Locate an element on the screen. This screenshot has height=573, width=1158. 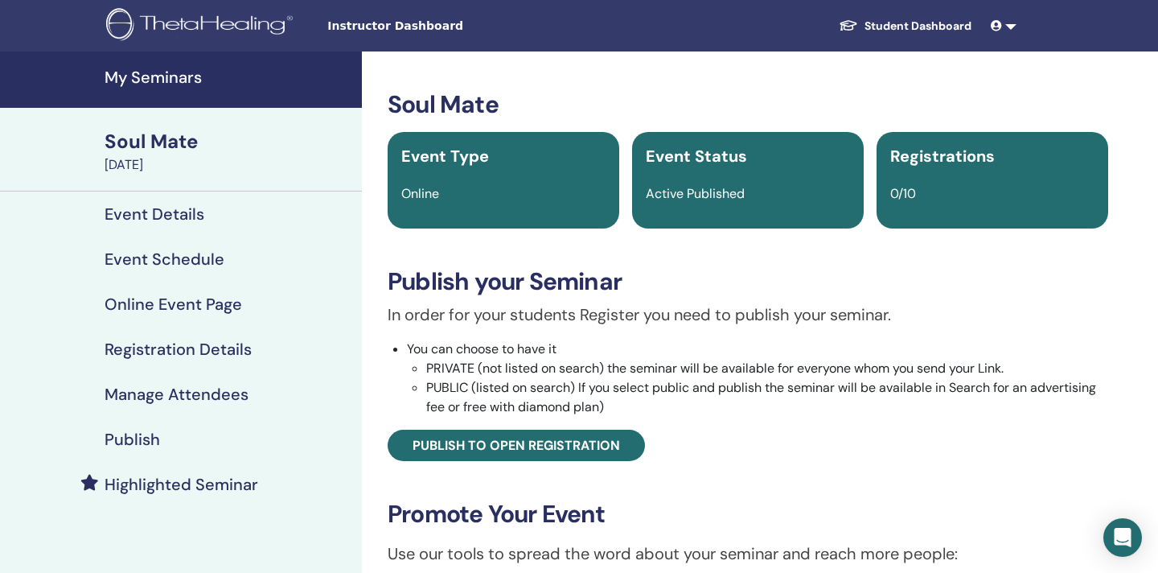
h3: Soul Mate is located at coordinates (748, 105).